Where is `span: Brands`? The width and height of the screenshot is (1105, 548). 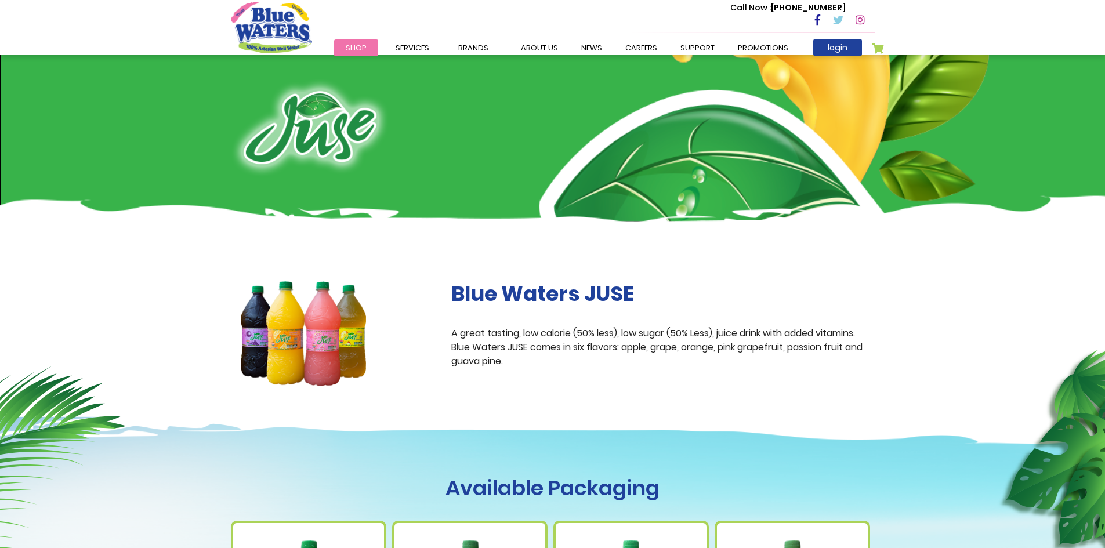
span: Brands is located at coordinates (473, 48).